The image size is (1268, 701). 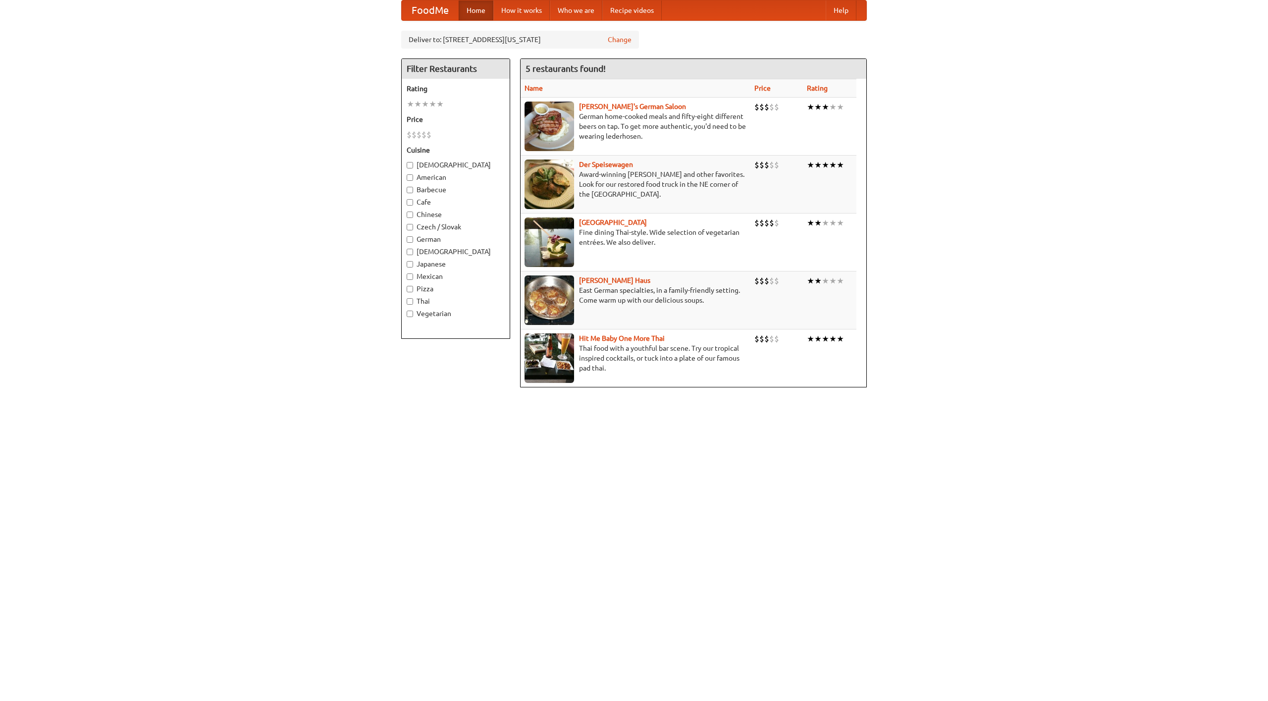 What do you see at coordinates (606, 164) in the screenshot?
I see `a: Der Speisewagen` at bounding box center [606, 164].